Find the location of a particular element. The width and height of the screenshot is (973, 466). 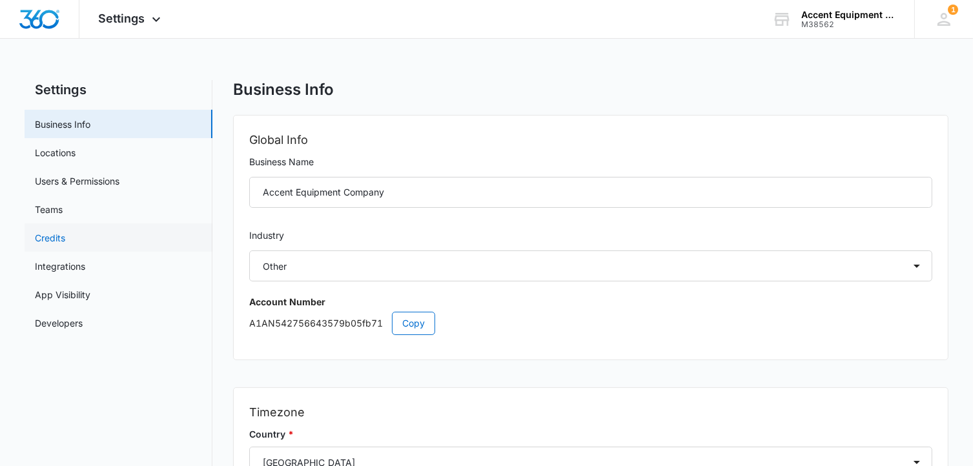

span: Copy is located at coordinates (413, 323).